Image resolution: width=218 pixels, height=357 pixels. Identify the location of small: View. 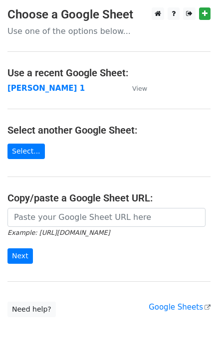
(139, 88).